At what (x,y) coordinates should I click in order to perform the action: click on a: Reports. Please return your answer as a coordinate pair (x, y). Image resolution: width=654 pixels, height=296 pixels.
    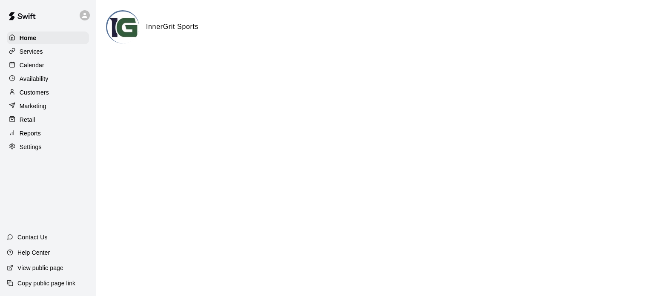
    Looking at the image, I should click on (48, 133).